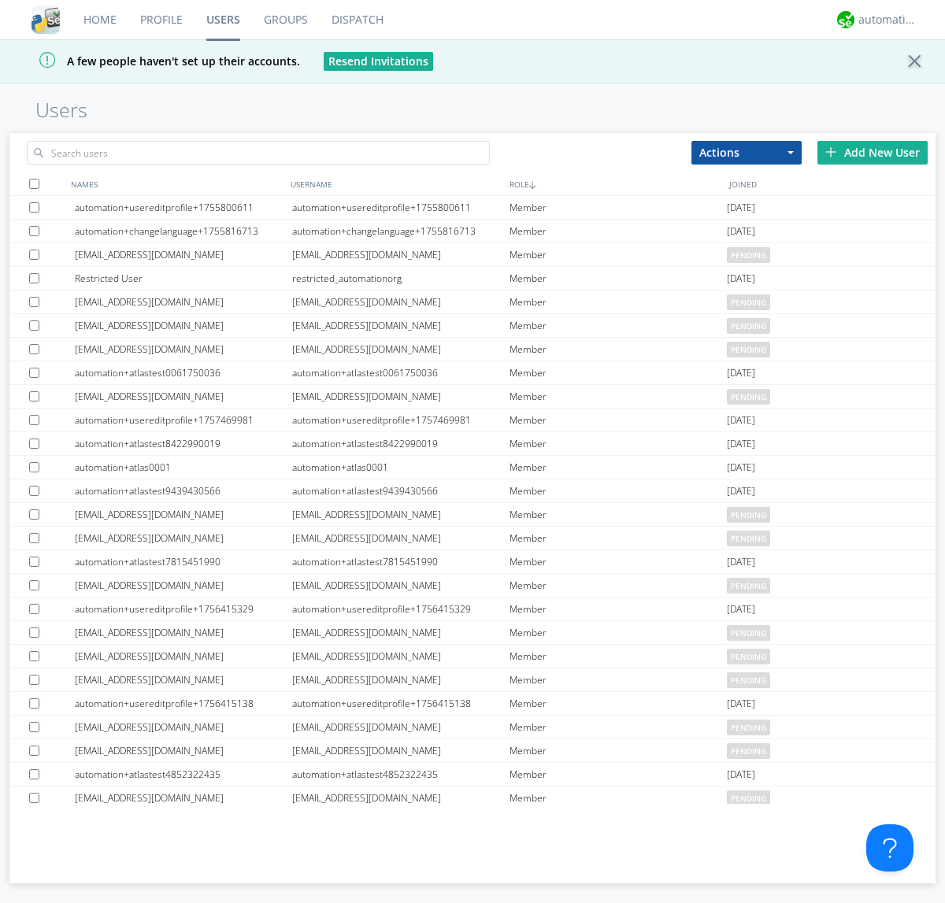 The image size is (945, 903). Describe the element at coordinates (830, 152) in the screenshot. I see `img: plus.svg` at that location.